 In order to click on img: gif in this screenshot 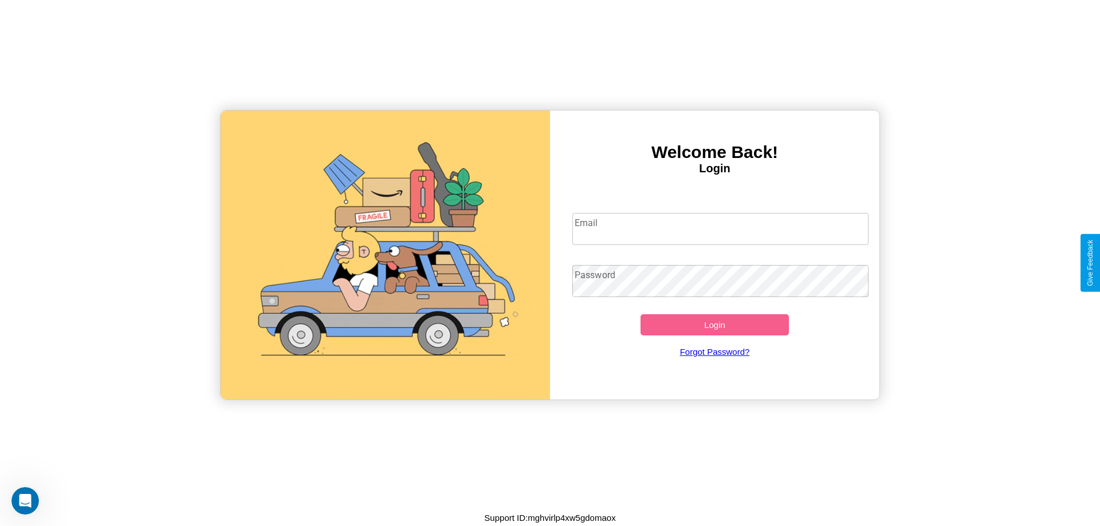, I will do `click(385, 255)`.